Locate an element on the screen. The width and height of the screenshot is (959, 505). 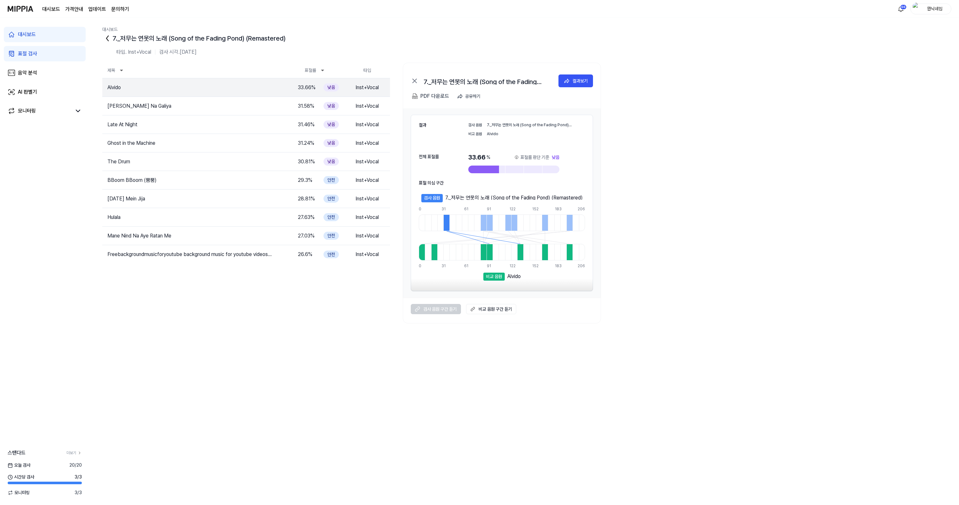
div: 음악 분석 is located at coordinates (27, 73).